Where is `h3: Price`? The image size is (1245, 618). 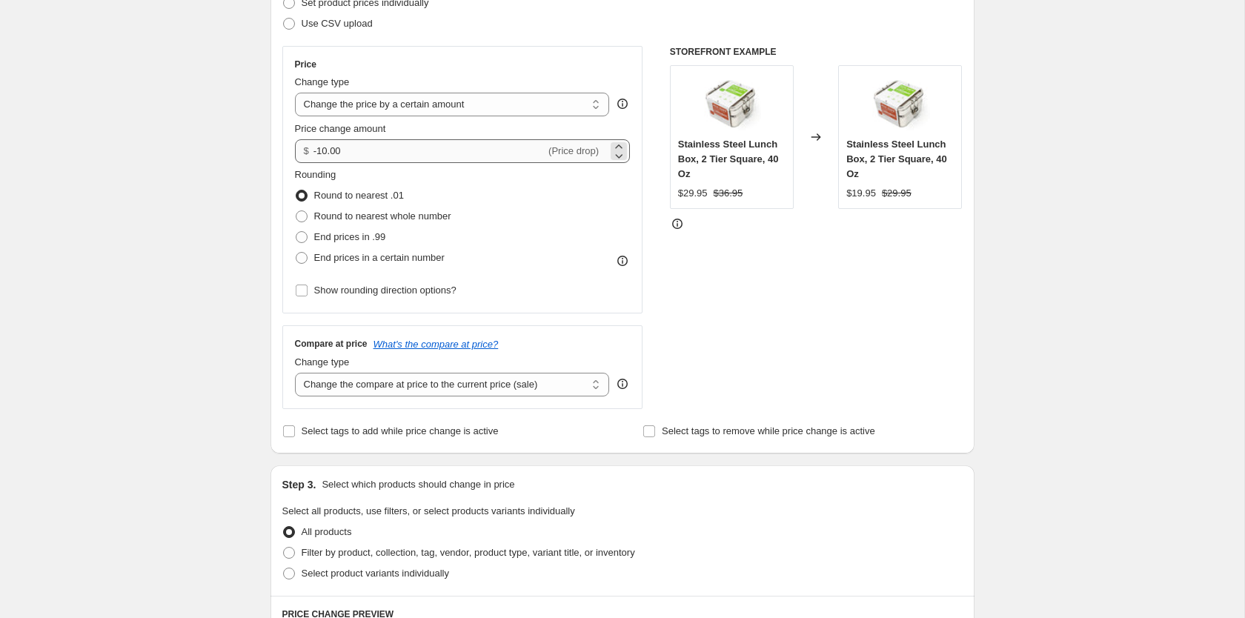
h3: Price is located at coordinates (305, 64).